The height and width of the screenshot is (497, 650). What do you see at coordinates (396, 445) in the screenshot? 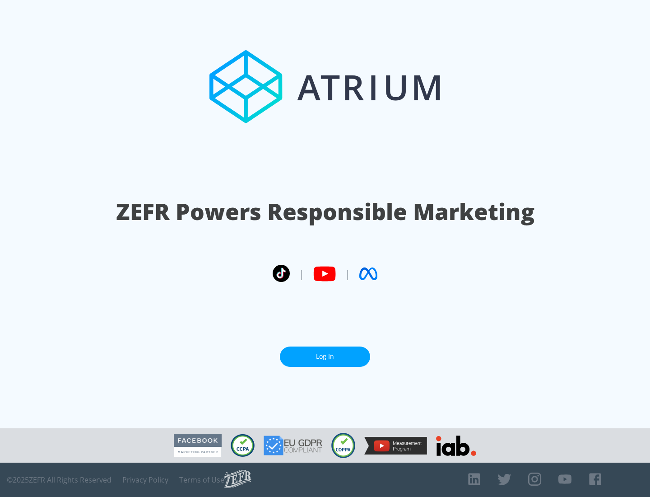
I see `img: YouTube Measurement Program` at bounding box center [396, 445].